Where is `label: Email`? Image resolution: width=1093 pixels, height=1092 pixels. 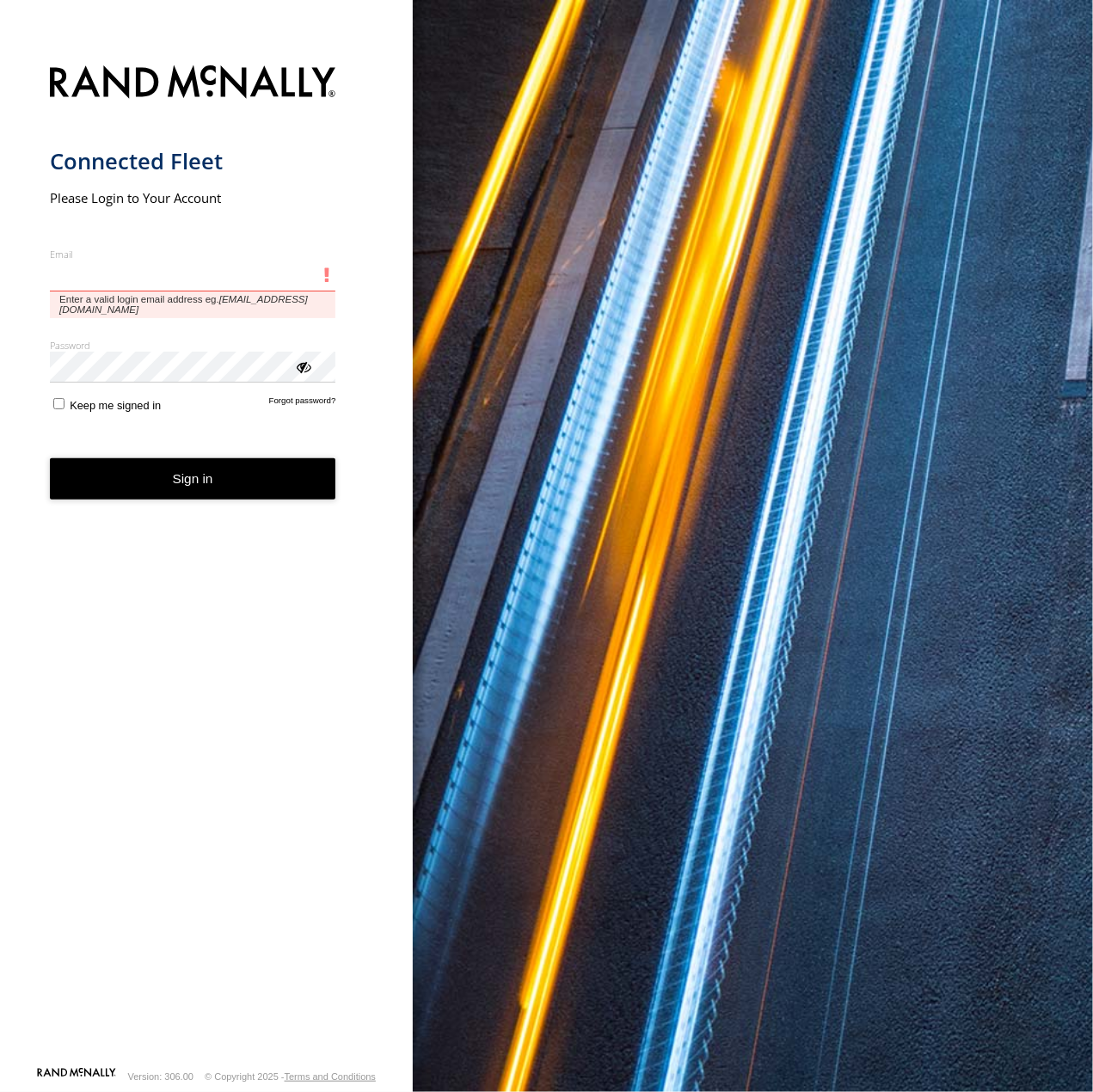 label: Email is located at coordinates (192, 254).